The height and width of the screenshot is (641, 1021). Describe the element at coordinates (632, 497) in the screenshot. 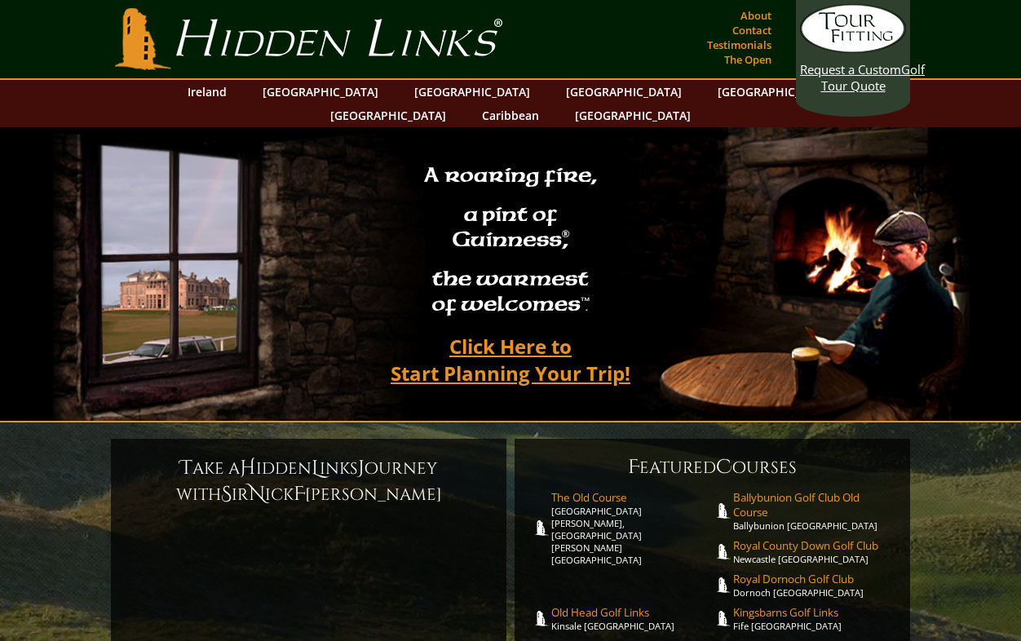

I see `span: The Old Course` at that location.